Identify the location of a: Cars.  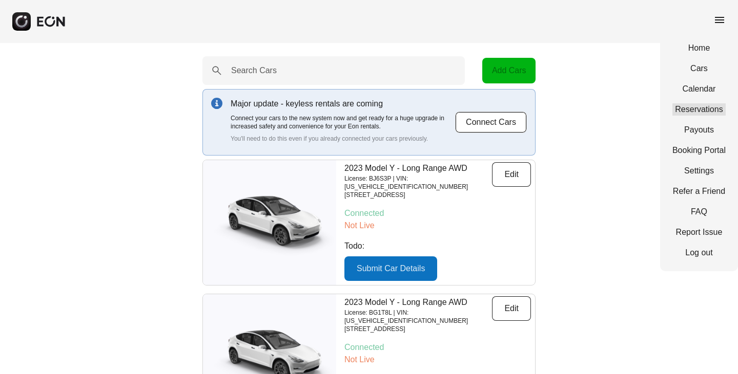
(699, 69).